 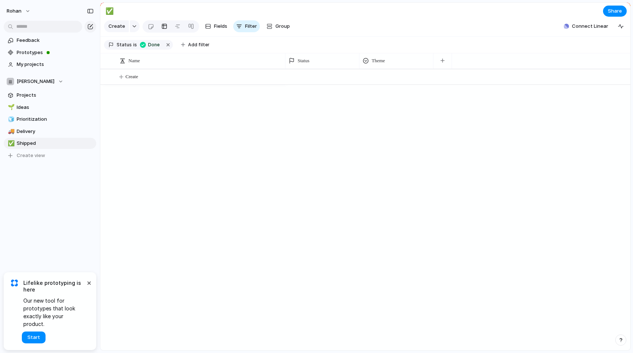 I want to click on span: Ideas, so click(x=55, y=107).